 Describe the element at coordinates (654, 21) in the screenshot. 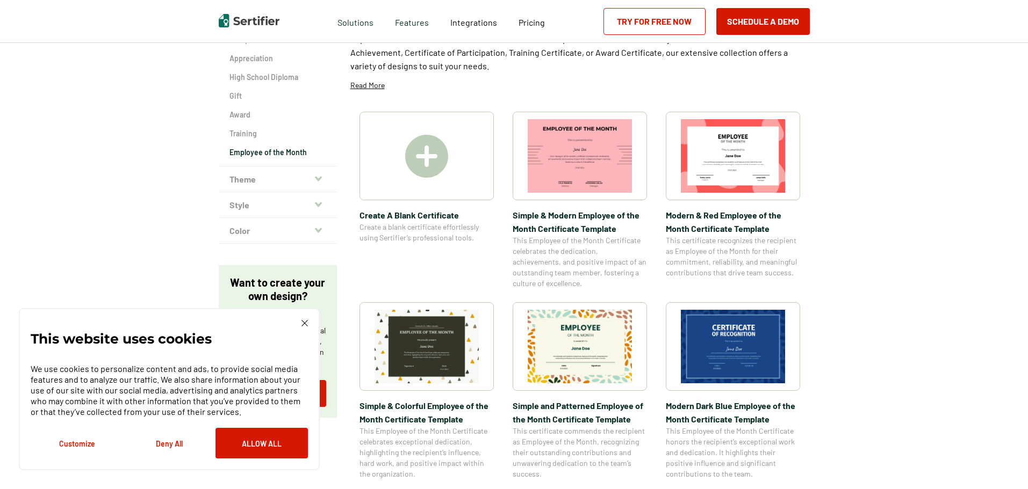

I see `a: Try for Free Now` at that location.